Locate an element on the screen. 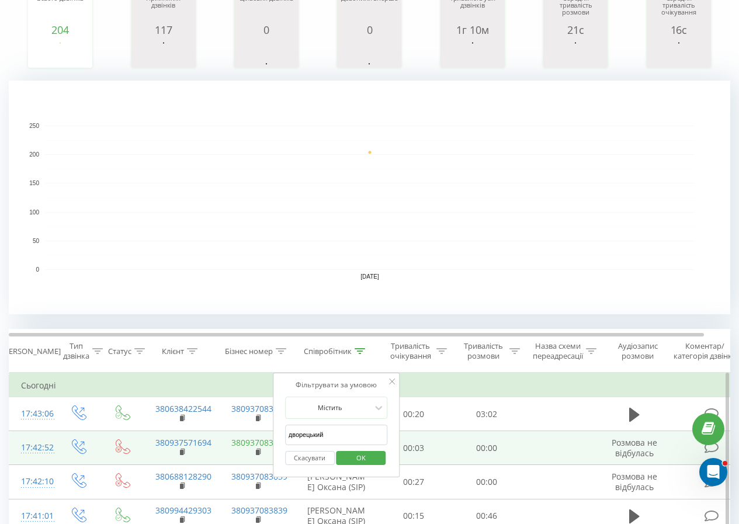 The width and height of the screenshot is (739, 524). a: 380638422544 is located at coordinates (183, 408).